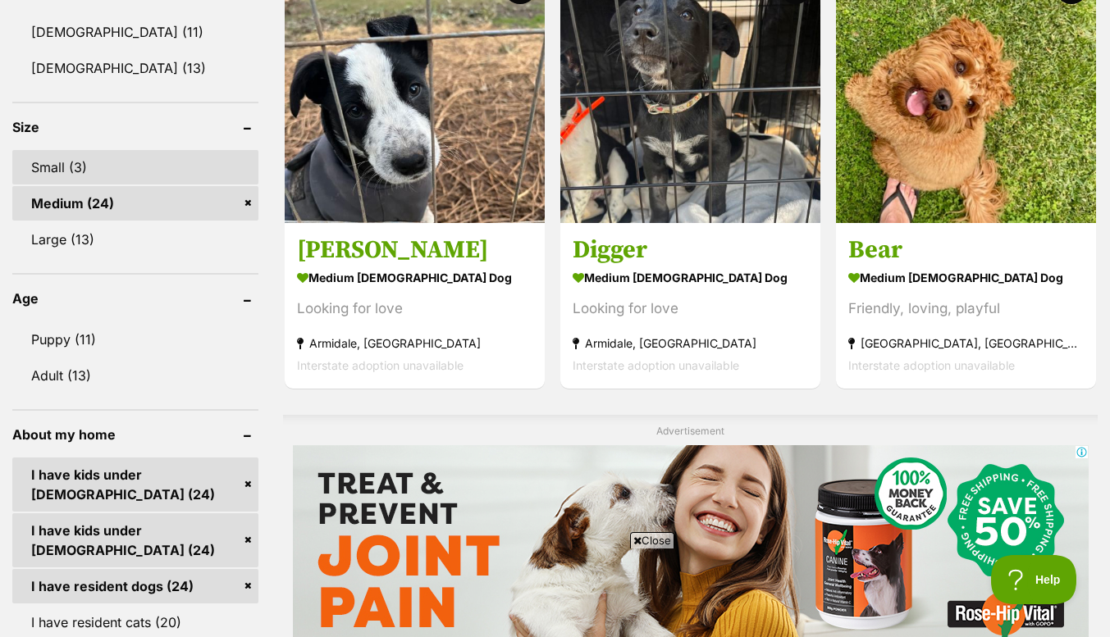 The image size is (1110, 637). What do you see at coordinates (965, 308) in the screenshot?
I see `div: Friendly, loving, playful` at bounding box center [965, 308].